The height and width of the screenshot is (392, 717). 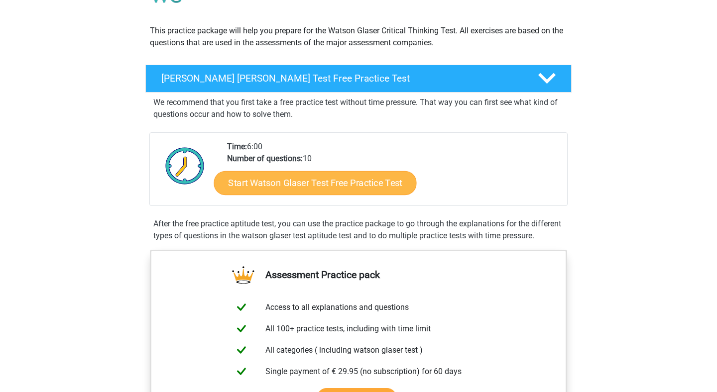 What do you see at coordinates (237, 146) in the screenshot?
I see `b: Time:` at bounding box center [237, 146].